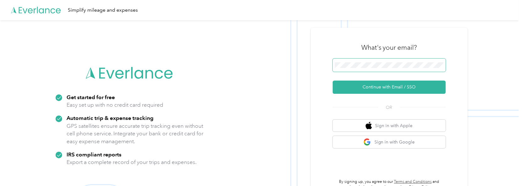  Describe the element at coordinates (413, 181) in the screenshot. I see `a: Terms and Conditions` at that location.